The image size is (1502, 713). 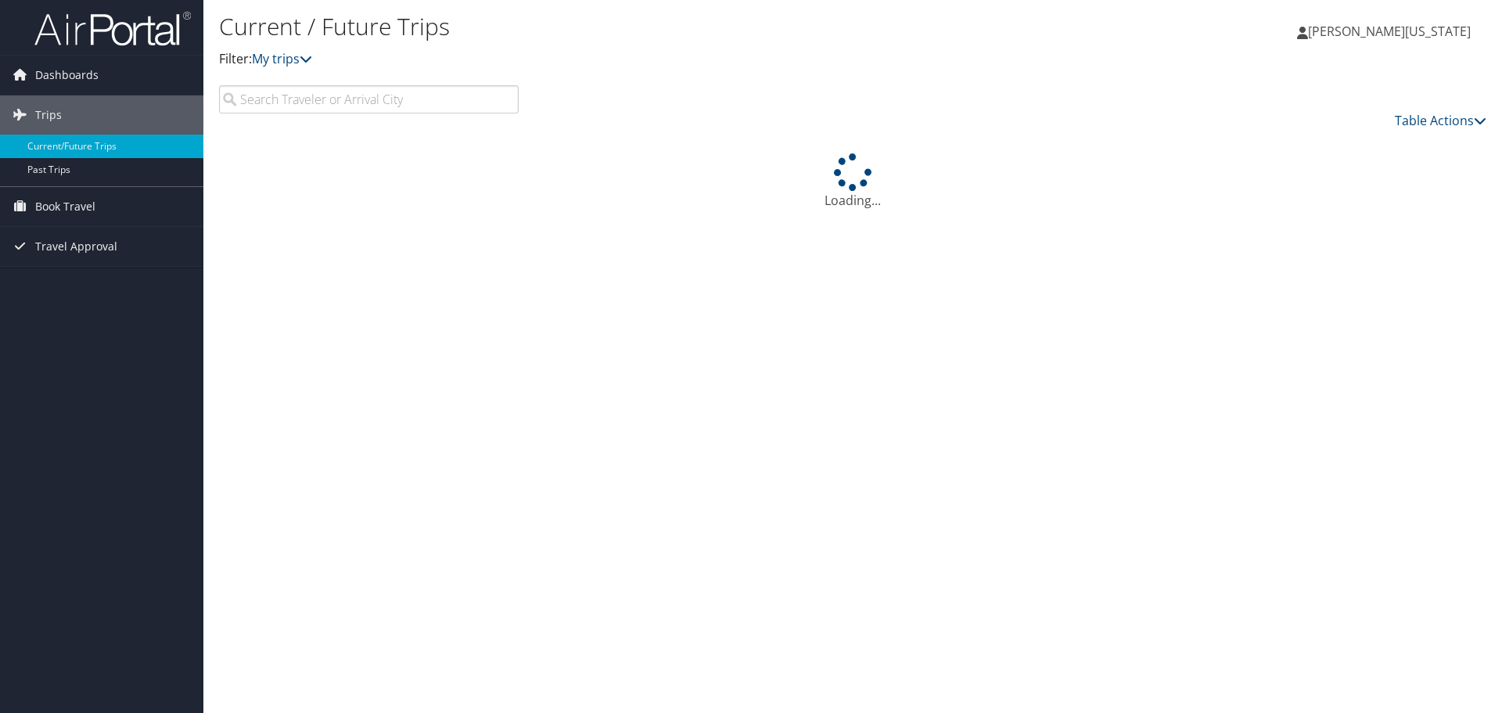 I want to click on p: Filter:, so click(x=641, y=59).